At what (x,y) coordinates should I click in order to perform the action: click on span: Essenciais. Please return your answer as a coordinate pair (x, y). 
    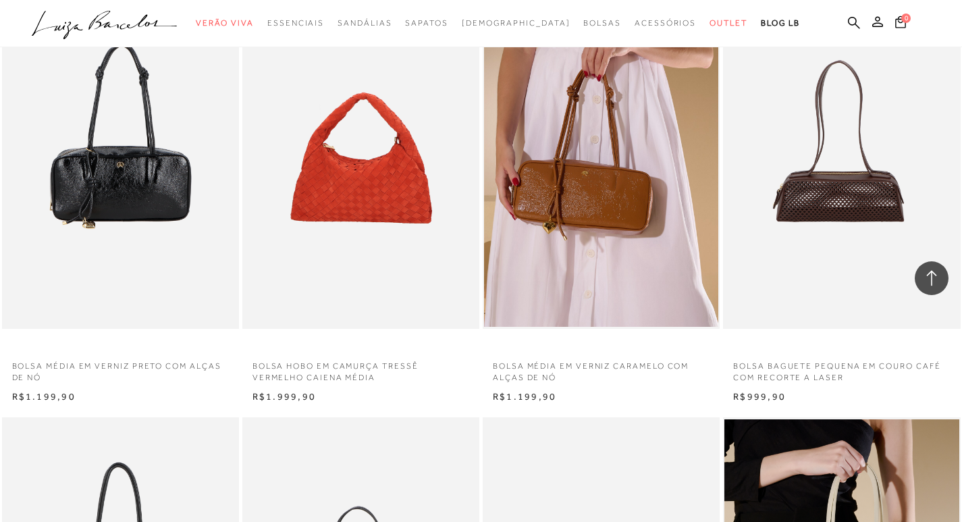
    Looking at the image, I should click on (296, 23).